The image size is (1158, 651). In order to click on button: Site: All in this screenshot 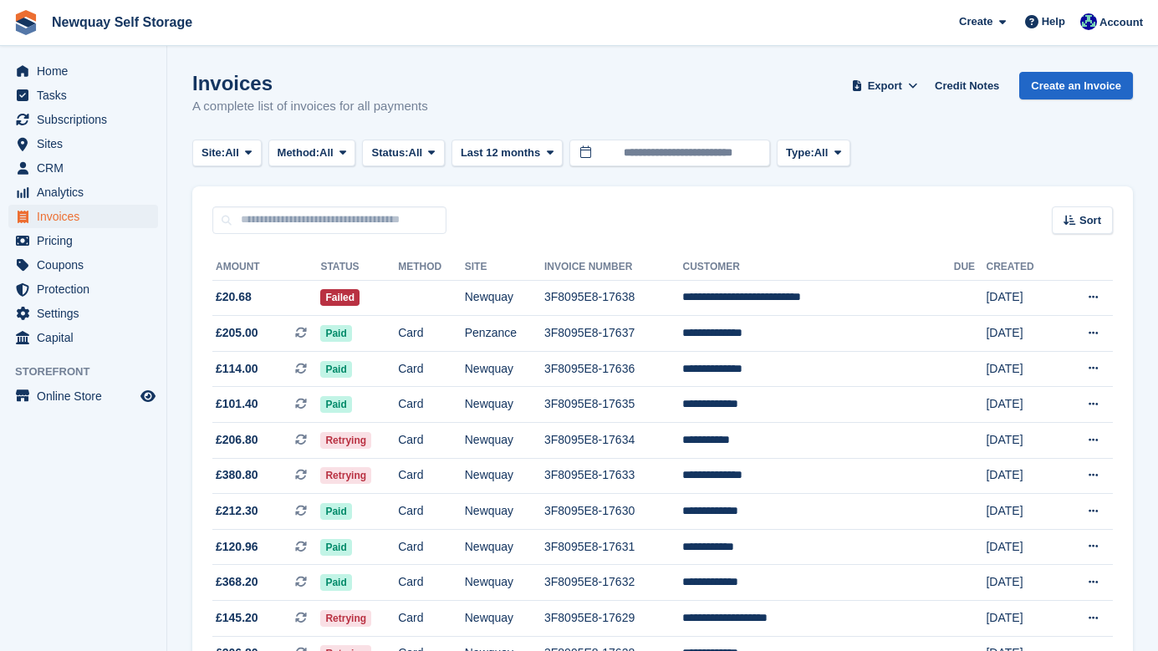, I will do `click(227, 153)`.